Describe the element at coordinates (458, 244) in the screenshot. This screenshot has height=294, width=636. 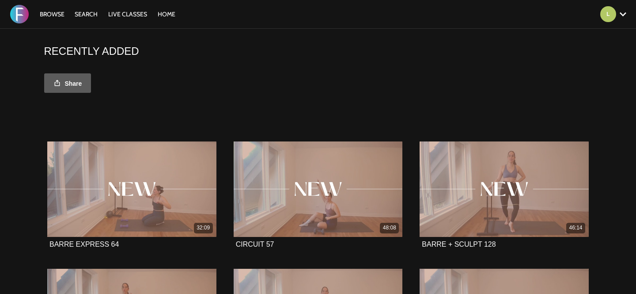
I see `strong: BARRE + SCULPT 128` at that location.